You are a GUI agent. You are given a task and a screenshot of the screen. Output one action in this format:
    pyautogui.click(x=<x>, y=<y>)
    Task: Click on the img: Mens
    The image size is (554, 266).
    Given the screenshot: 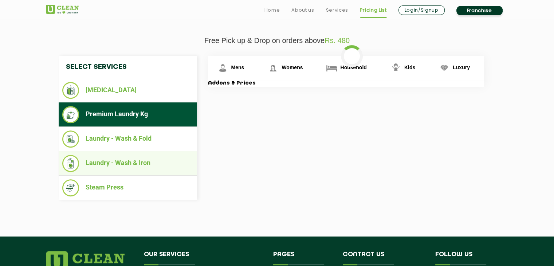 What is the action you would take?
    pyautogui.click(x=223, y=68)
    